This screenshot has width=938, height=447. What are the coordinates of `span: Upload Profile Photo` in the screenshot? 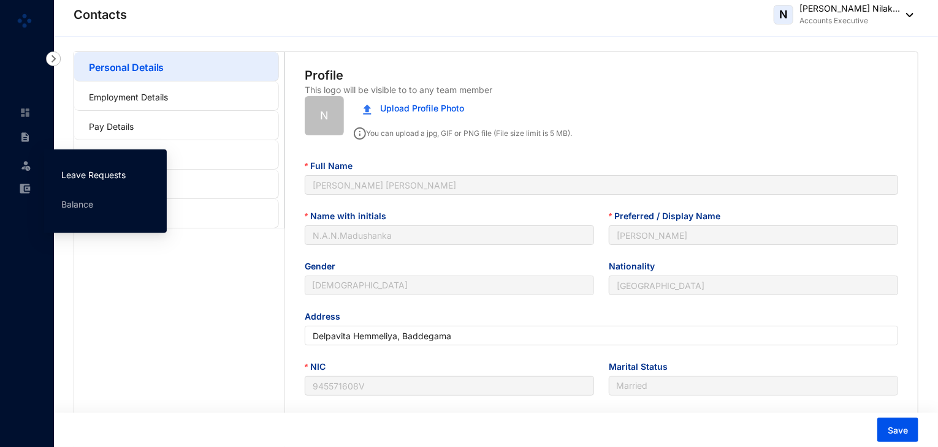 It's located at (422, 108).